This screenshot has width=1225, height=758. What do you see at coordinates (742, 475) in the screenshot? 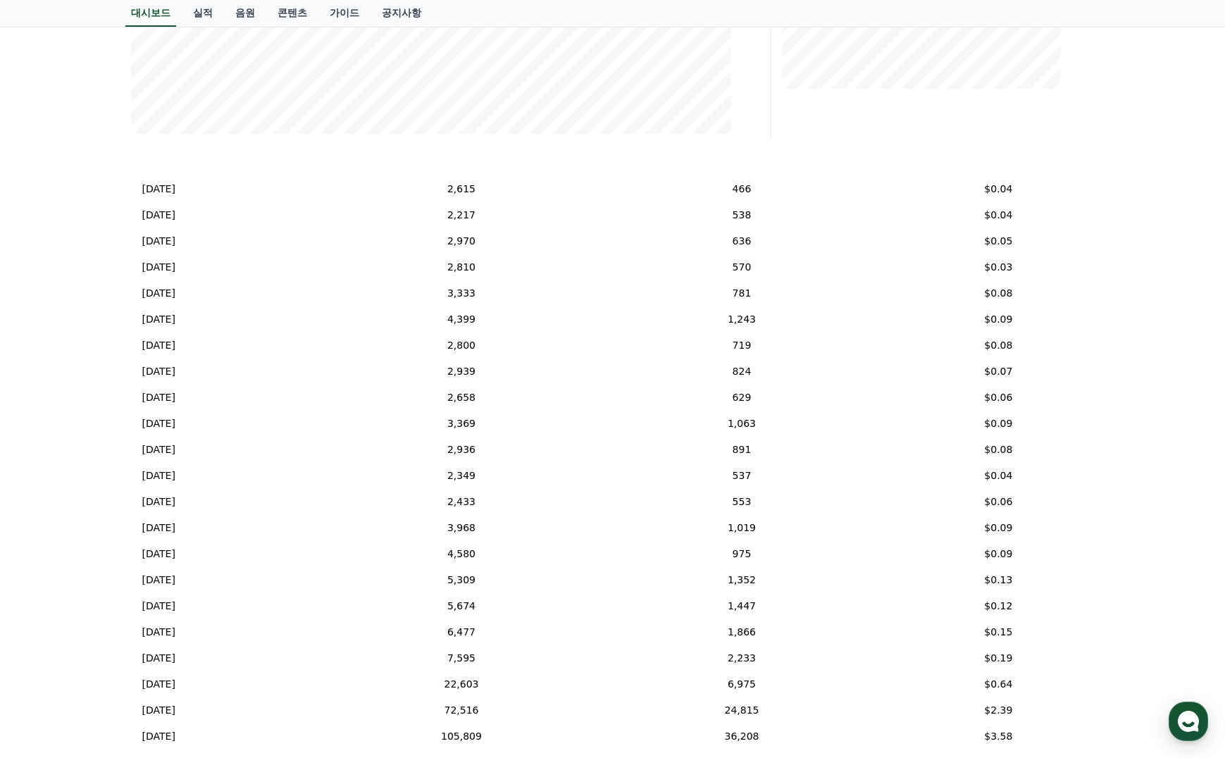
I see `td: 537` at bounding box center [742, 475].